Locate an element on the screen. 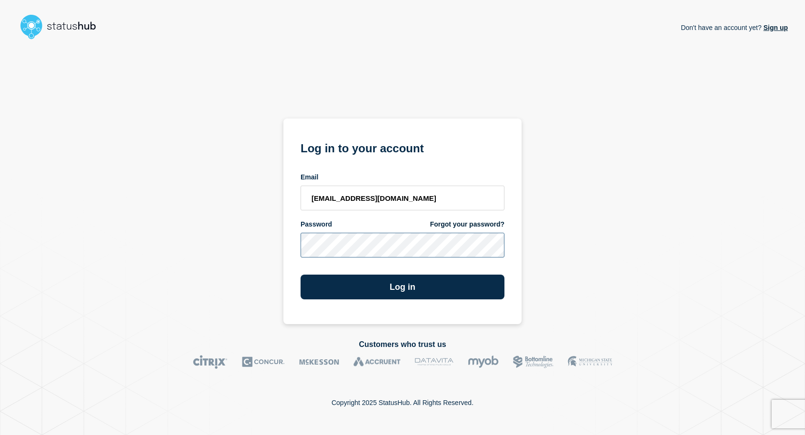 The height and width of the screenshot is (435, 805). img: Citrix logo is located at coordinates (210, 362).